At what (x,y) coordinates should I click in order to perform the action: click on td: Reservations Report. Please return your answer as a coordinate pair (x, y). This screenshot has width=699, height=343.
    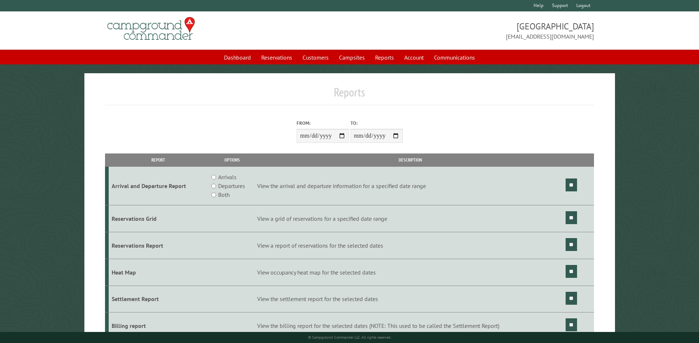
    Looking at the image, I should click on (158, 245).